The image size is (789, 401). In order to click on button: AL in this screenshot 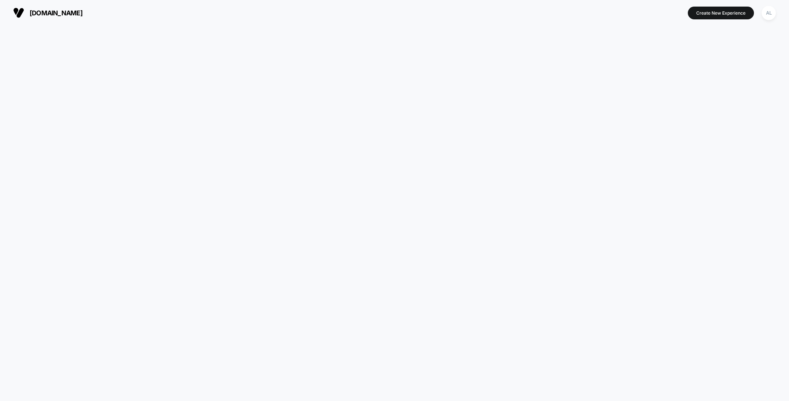, I will do `click(768, 13)`.